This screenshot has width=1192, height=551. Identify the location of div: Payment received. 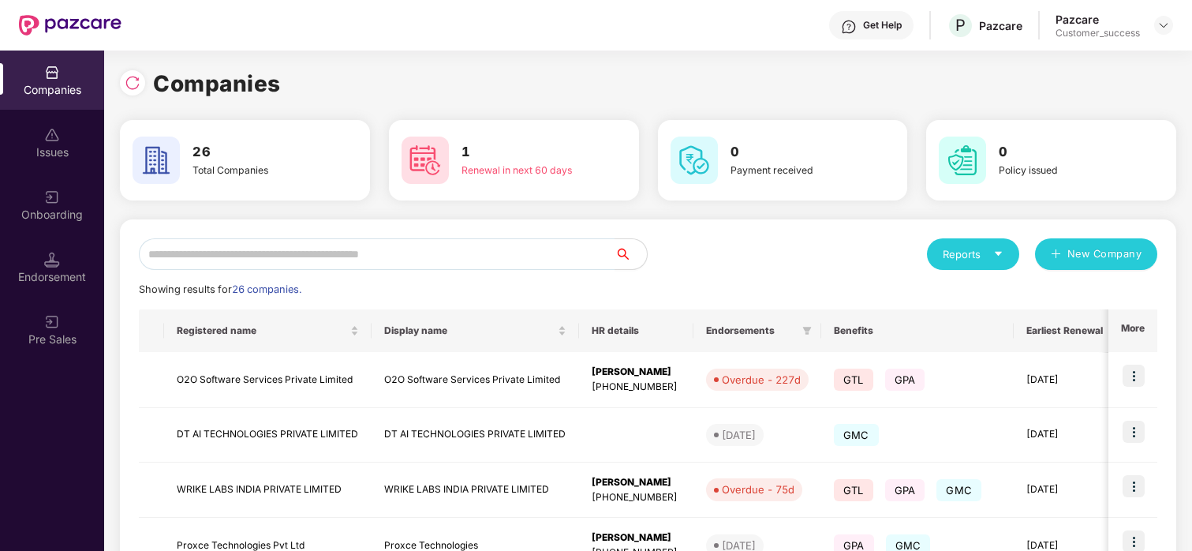
(793, 170).